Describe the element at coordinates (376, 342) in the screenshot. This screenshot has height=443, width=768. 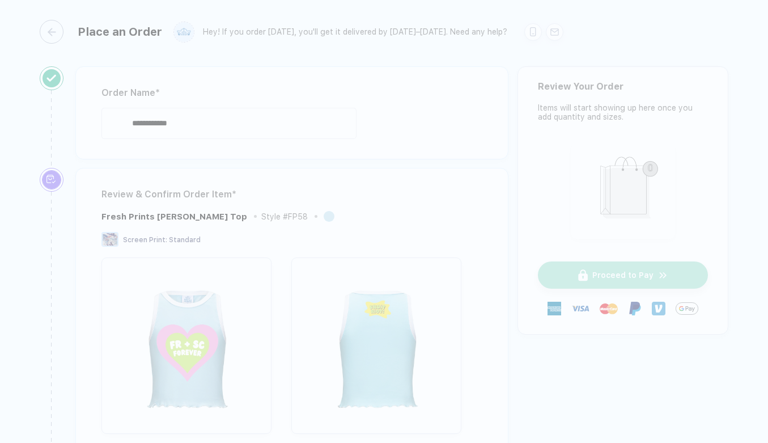
I see `img: 90a0d555-9fee-4266-a19e-0431ad040343_nt_back_1757432055974.jpg` at that location.